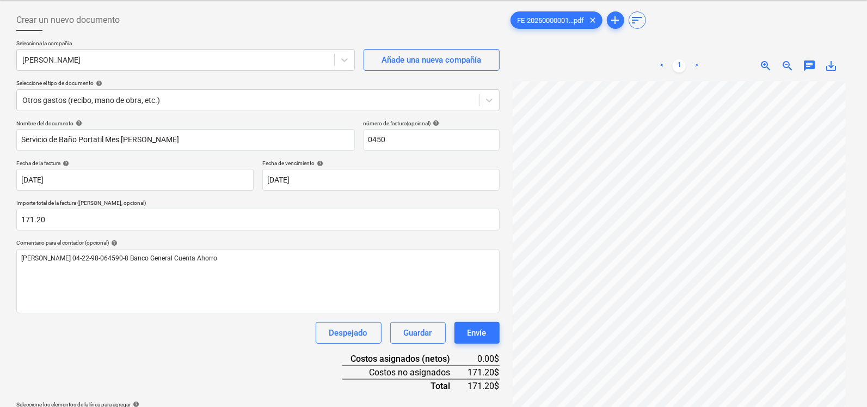 This screenshot has height=407, width=867. Describe the element at coordinates (662, 66) in the screenshot. I see `a: Previous page` at that location.